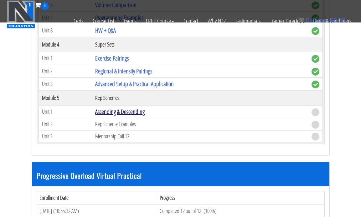 This screenshot has width=361, height=217. I want to click on a: Regional & Intensity Pairings, so click(124, 71).